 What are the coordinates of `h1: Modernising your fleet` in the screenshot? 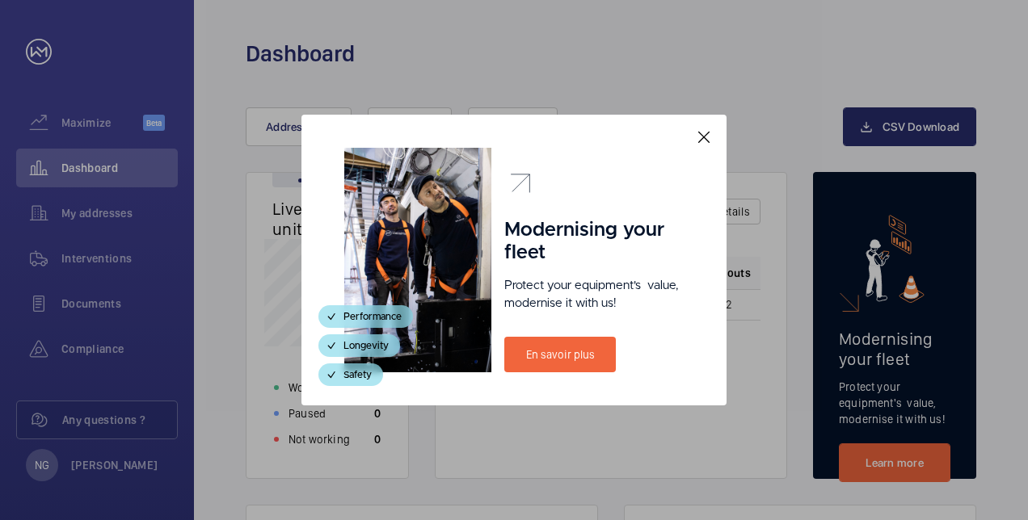 It's located at (594, 242).